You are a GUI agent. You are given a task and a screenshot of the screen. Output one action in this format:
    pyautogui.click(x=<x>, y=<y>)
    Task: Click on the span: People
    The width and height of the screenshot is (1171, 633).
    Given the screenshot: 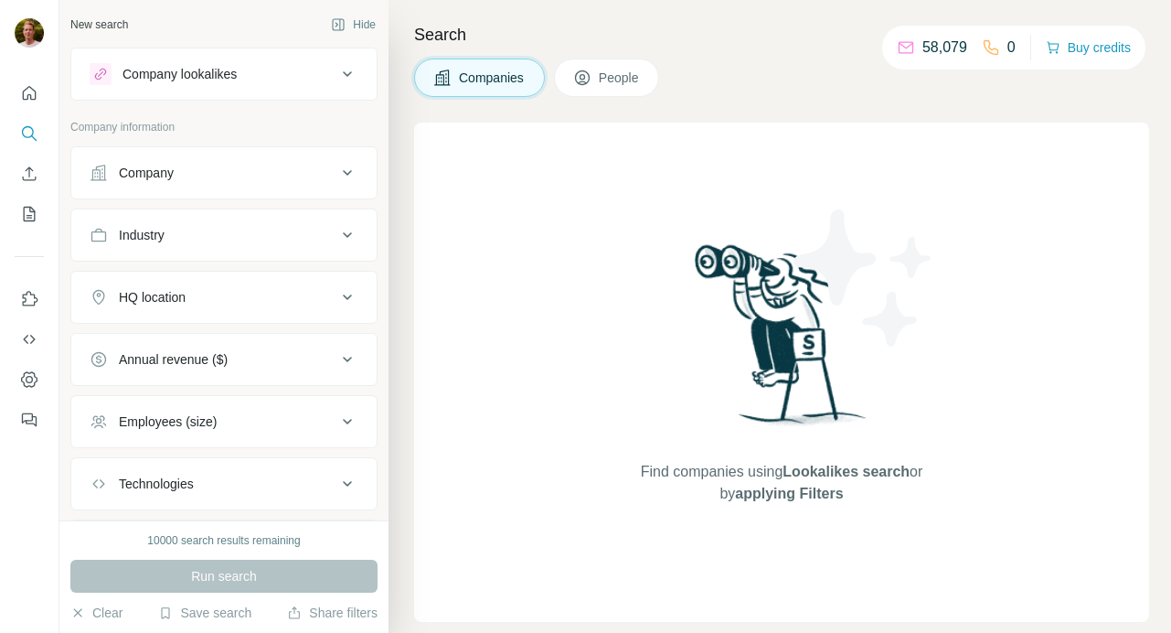 What is the action you would take?
    pyautogui.click(x=620, y=78)
    